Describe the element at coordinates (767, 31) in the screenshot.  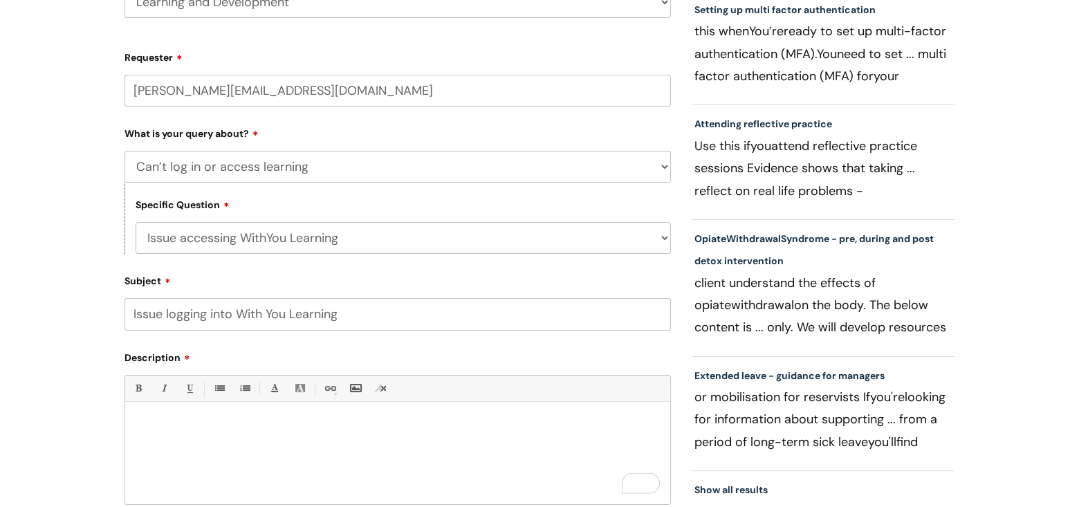
I see `span: You’re` at that location.